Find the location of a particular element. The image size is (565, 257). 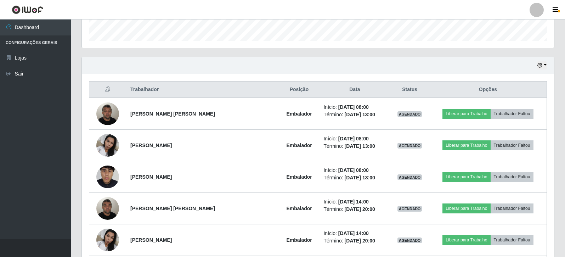

th: Data is located at coordinates (354, 90).